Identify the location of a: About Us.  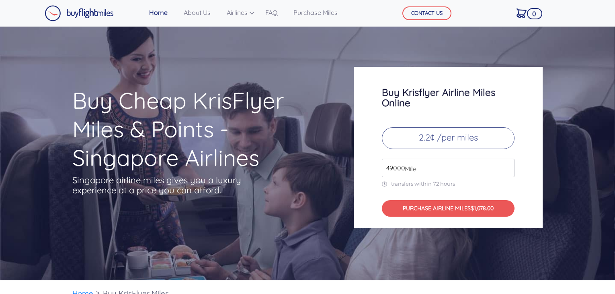
(197, 12).